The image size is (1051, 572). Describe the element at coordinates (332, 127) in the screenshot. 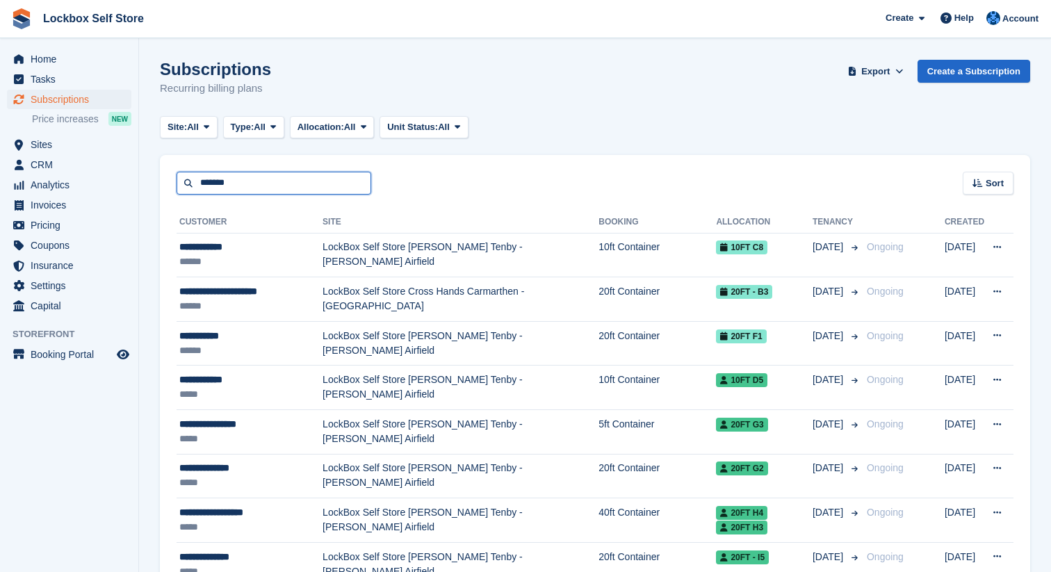

I see `button: Allocation: All` at that location.